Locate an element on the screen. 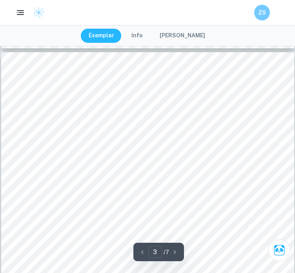  button: Exemplar is located at coordinates (101, 36).